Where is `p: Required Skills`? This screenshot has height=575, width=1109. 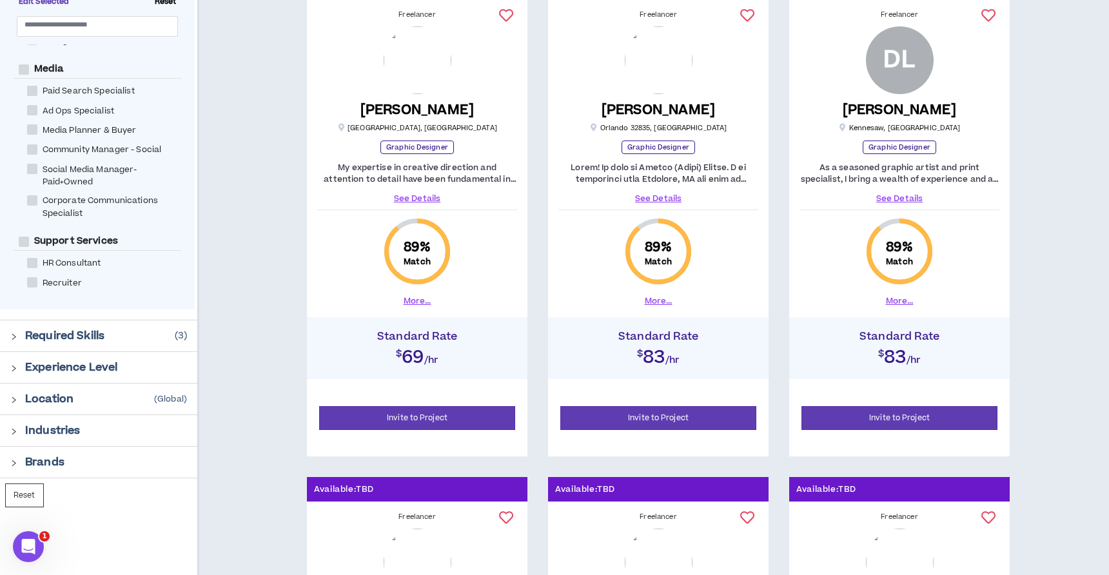
p: Required Skills is located at coordinates (64, 336).